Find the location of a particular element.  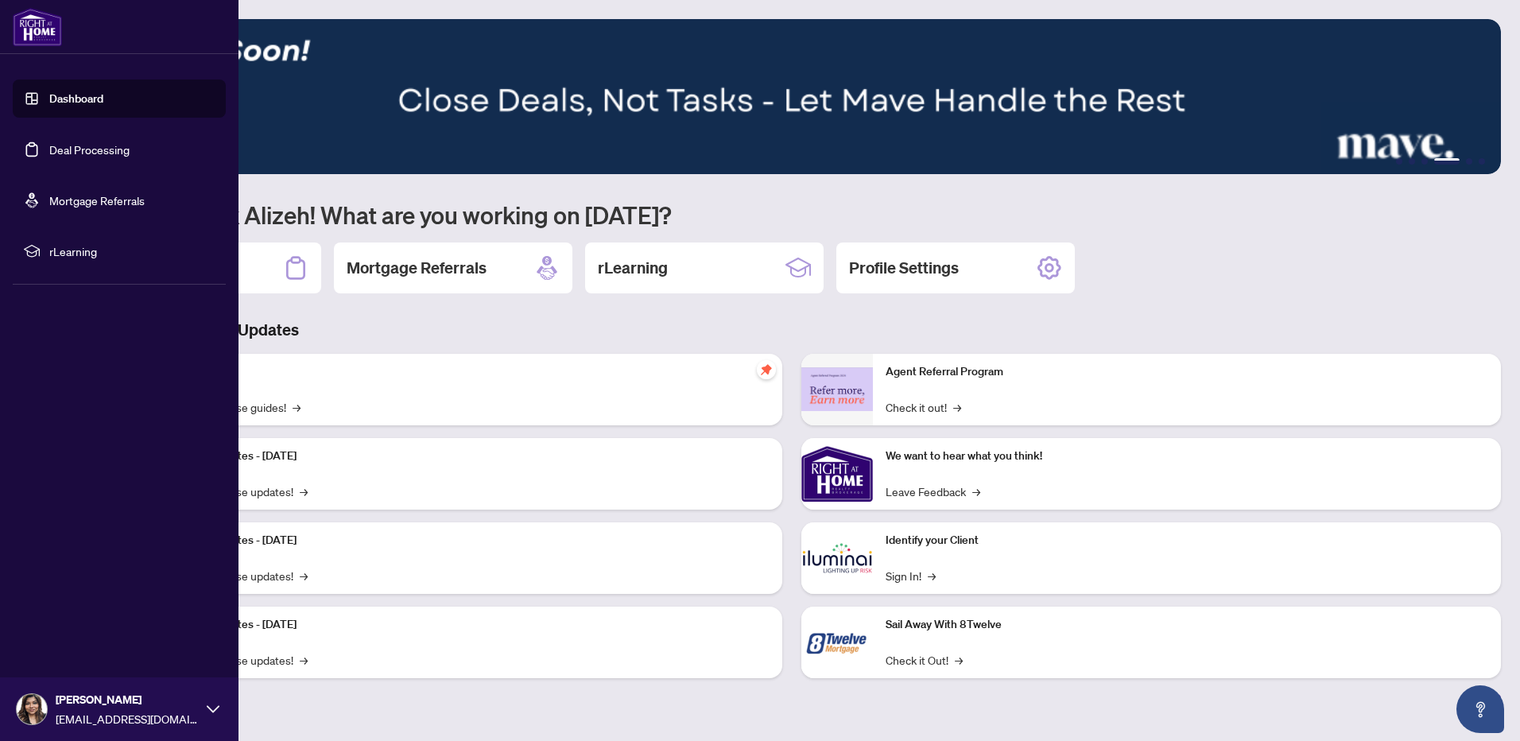

p: We want to hear what you think! is located at coordinates (1187, 456).